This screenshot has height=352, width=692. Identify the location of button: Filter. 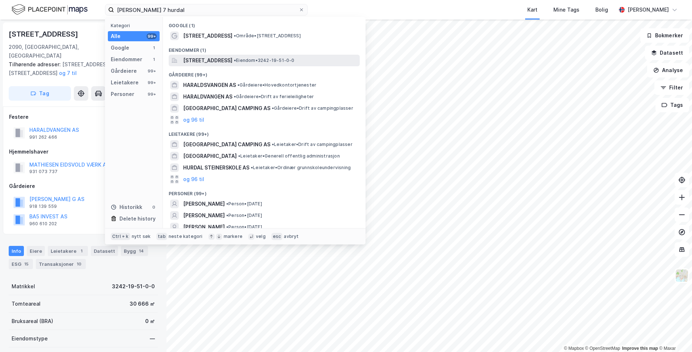
(671, 88).